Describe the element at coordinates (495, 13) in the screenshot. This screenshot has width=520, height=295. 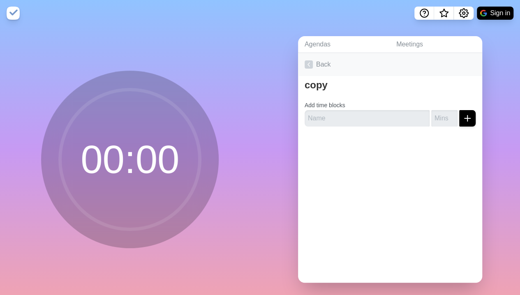
I see `button: Sign in` at that location.